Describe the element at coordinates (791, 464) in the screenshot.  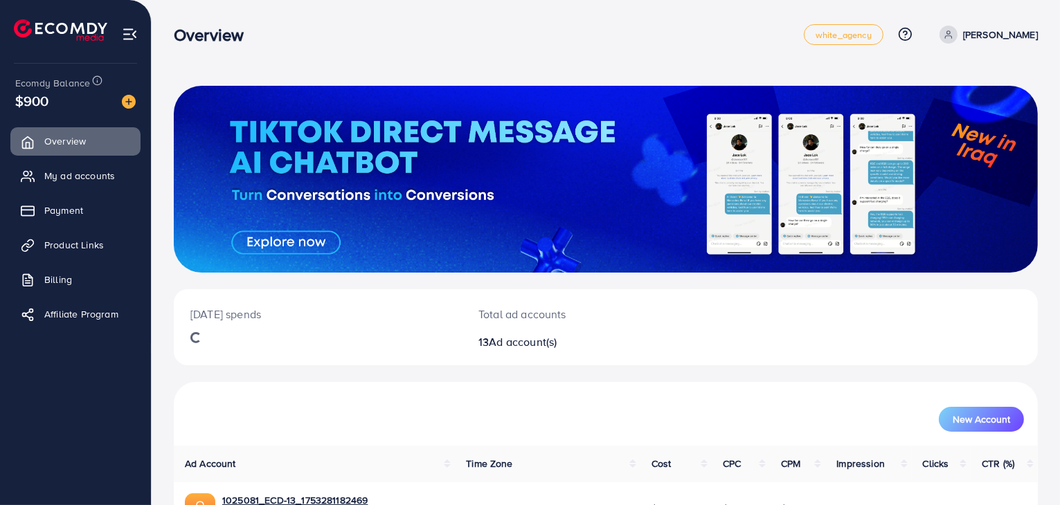
I see `span: CPM` at that location.